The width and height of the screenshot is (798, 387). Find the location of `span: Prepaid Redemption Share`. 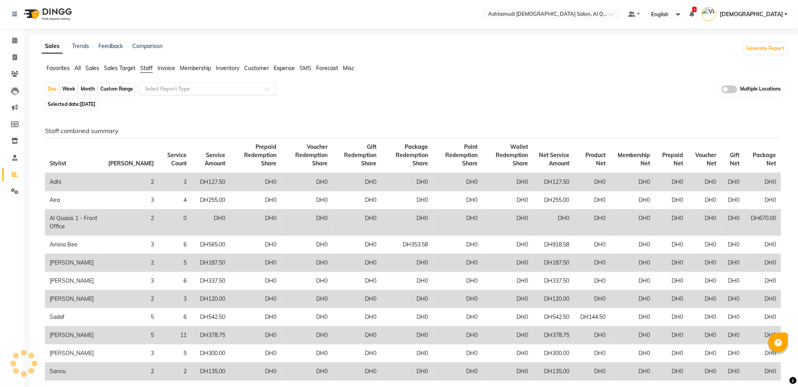

span: Prepaid Redemption Share is located at coordinates (260, 155).